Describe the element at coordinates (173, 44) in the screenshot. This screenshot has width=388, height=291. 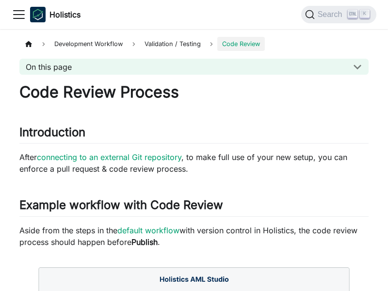
I see `span: Validation / Testing` at that location.